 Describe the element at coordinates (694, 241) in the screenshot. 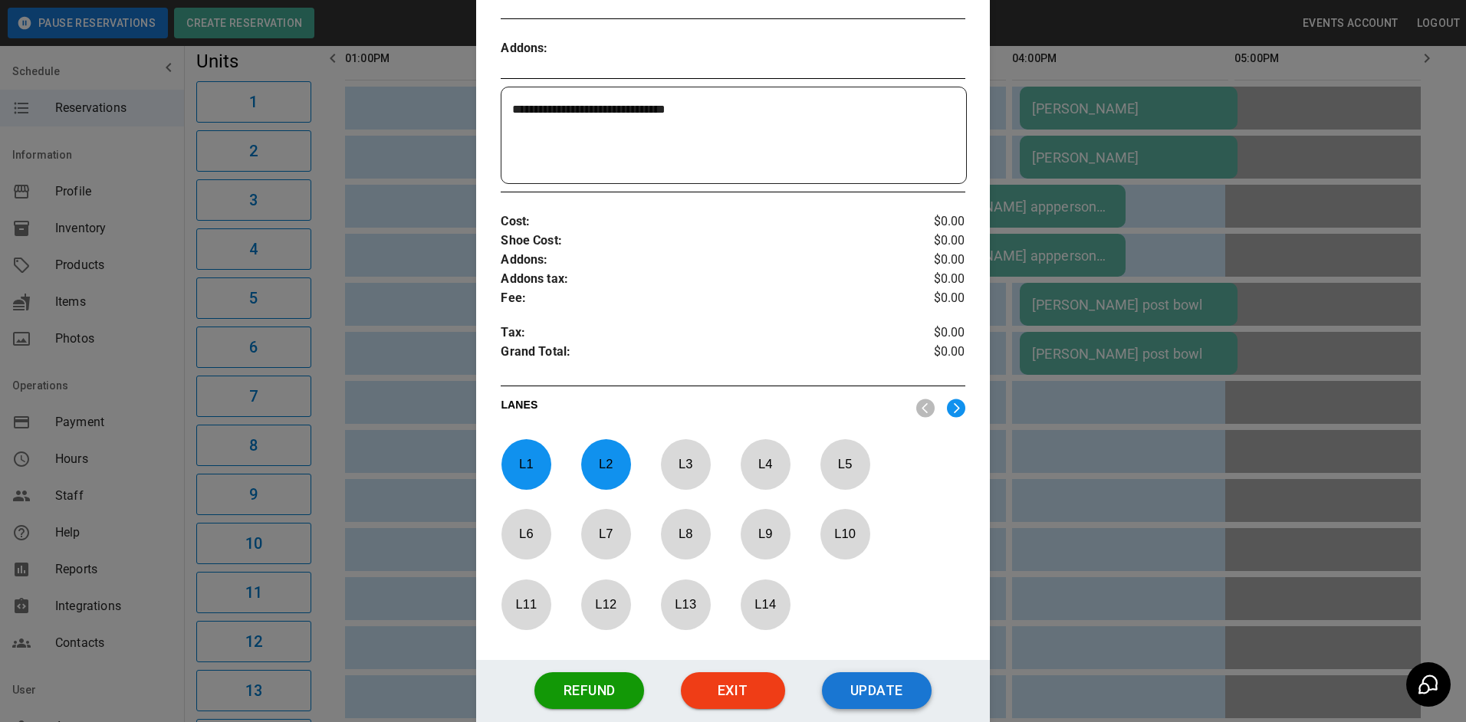

I see `p: Shoe Cost :` at that location.